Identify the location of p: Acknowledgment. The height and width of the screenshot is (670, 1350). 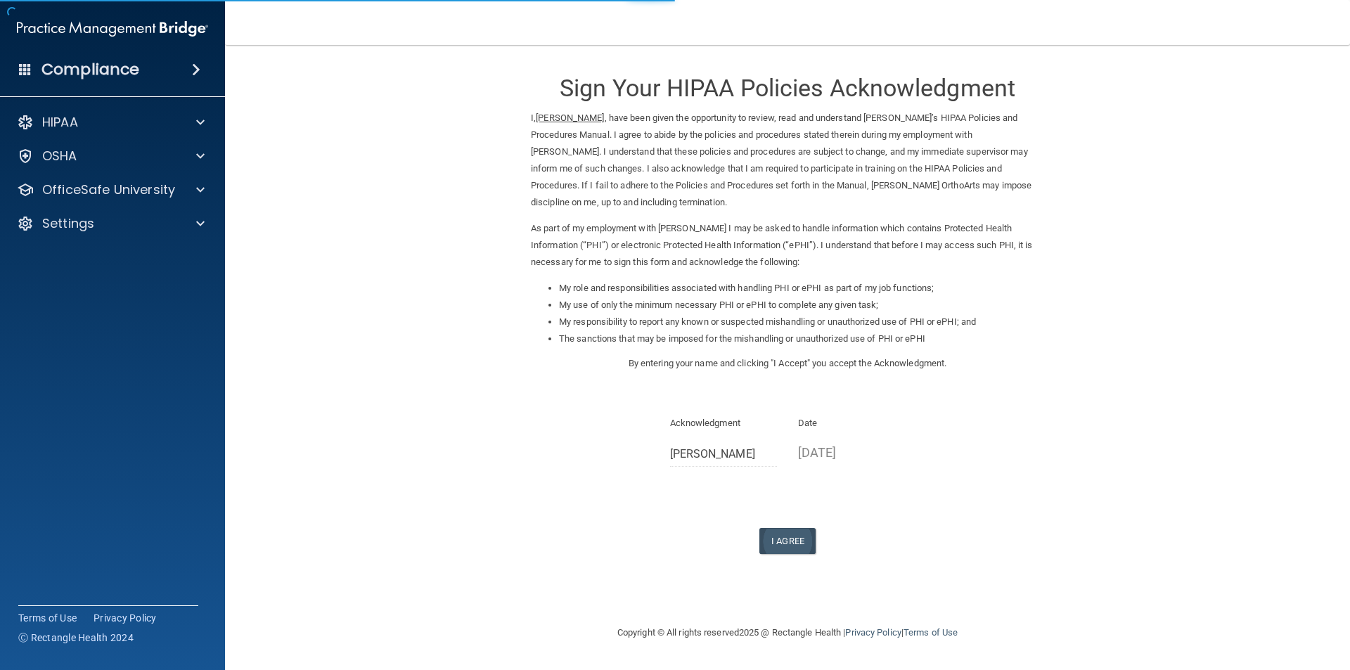
(724, 423).